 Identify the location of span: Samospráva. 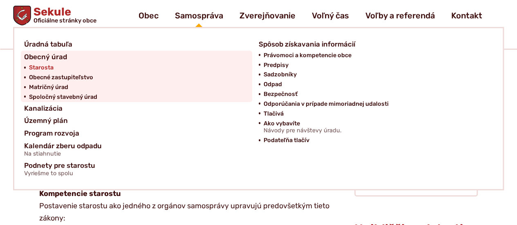
(199, 16).